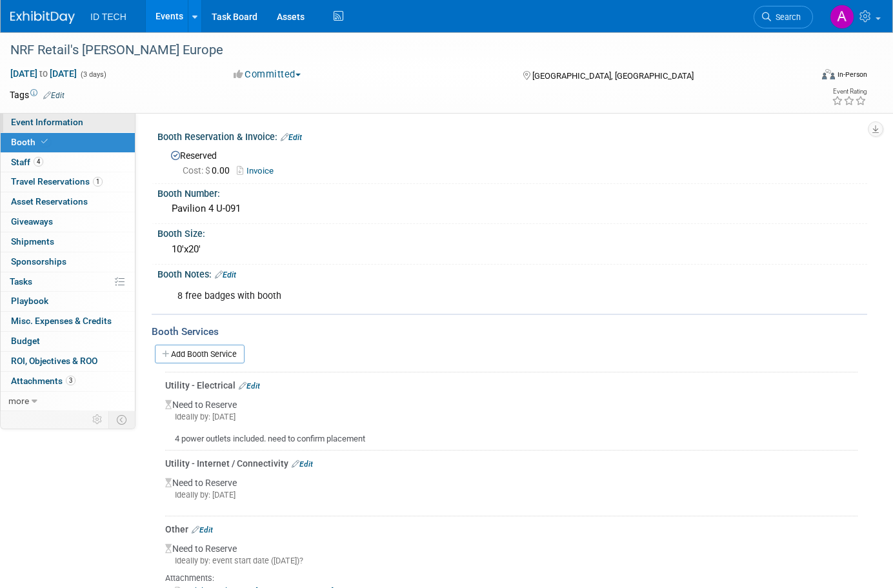 The image size is (893, 588). I want to click on span: Shipments, so click(32, 241).